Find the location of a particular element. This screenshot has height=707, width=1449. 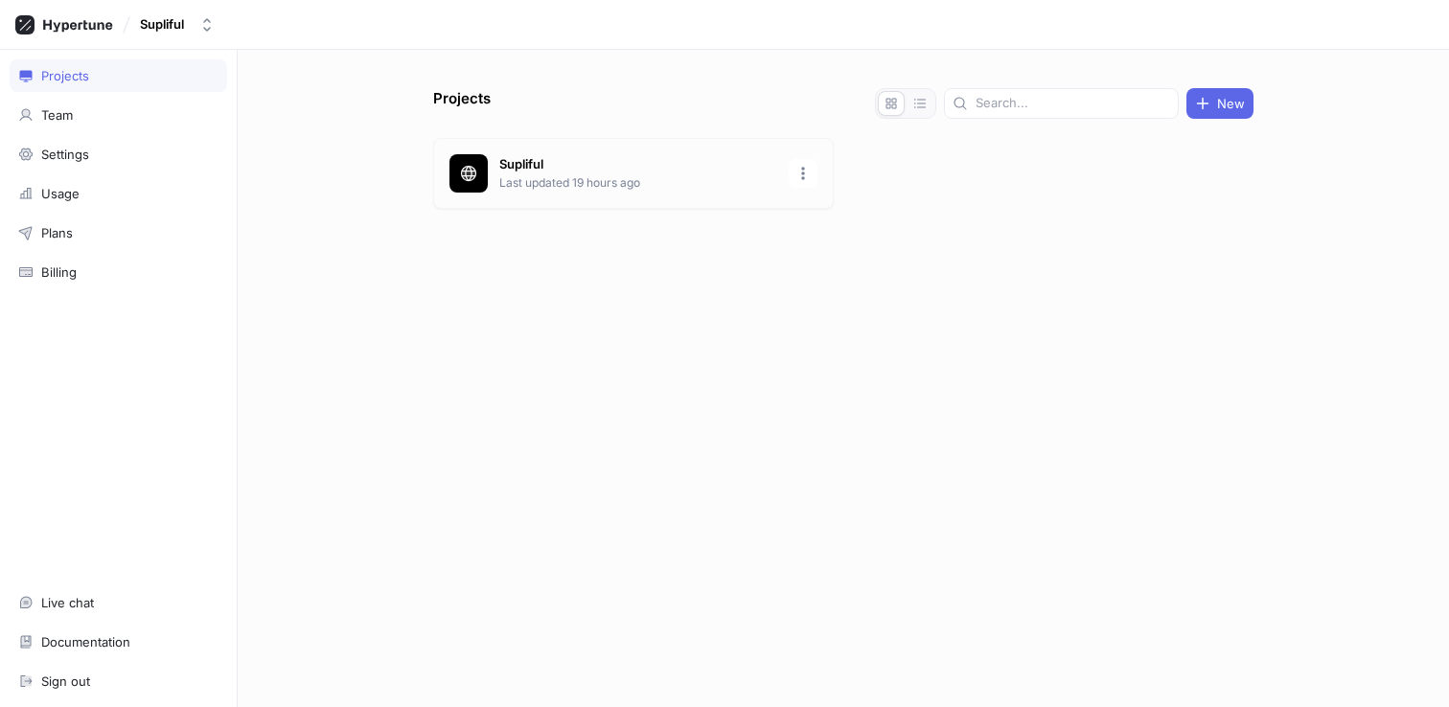

input: Search... is located at coordinates (1072, 103).